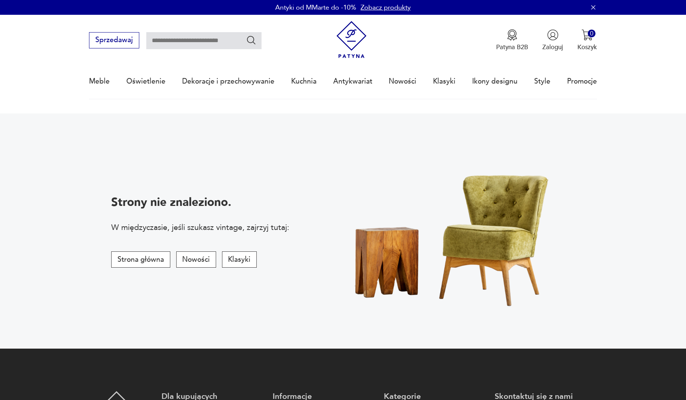  Describe the element at coordinates (512, 47) in the screenshot. I see `p: Patyna B2B` at that location.